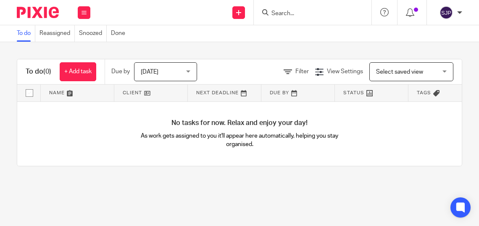 The height and width of the screenshot is (226, 479). I want to click on img: svg%3E, so click(447, 13).